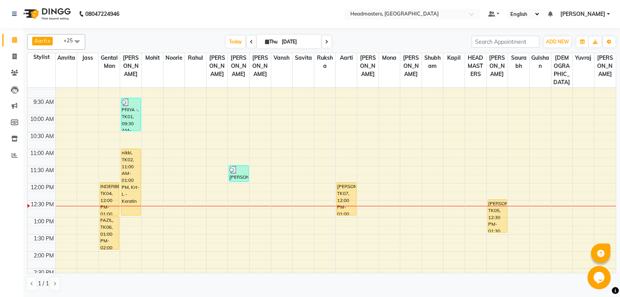 Image resolution: width=620 pixels, height=297 pixels. I want to click on div: 1:30 PM, so click(44, 238).